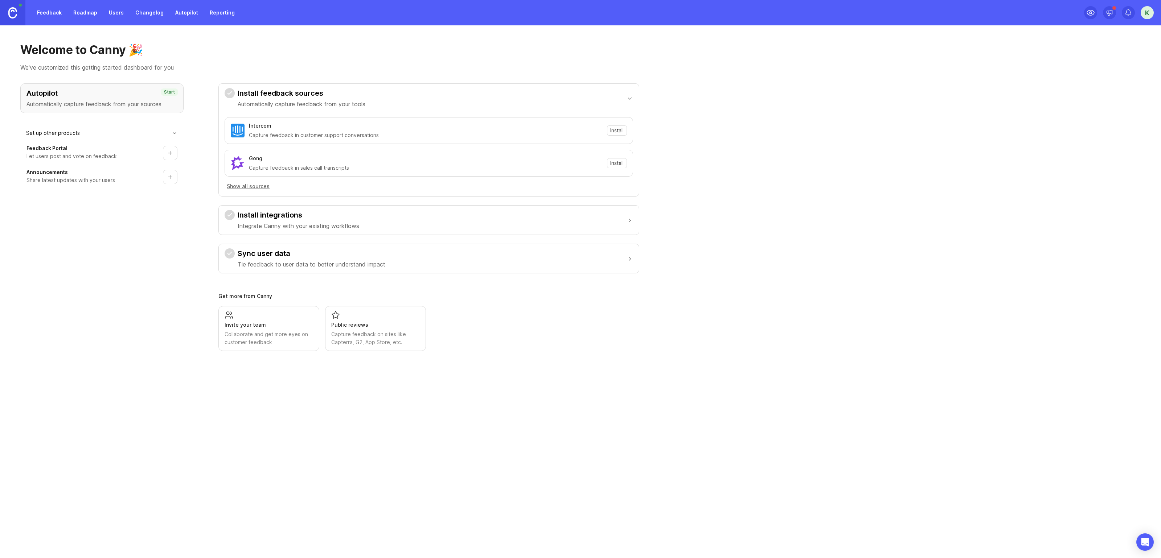 Image resolution: width=1161 pixels, height=558 pixels. What do you see at coordinates (429, 220) in the screenshot?
I see `button: Install integrationsIntegrate Canny with your existing workflows` at bounding box center [429, 220].